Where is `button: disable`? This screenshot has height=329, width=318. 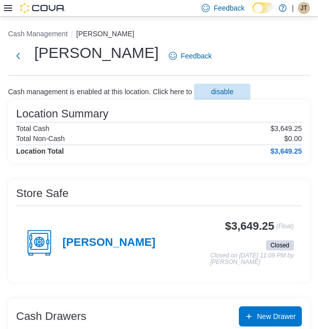 button: disable is located at coordinates (222, 92).